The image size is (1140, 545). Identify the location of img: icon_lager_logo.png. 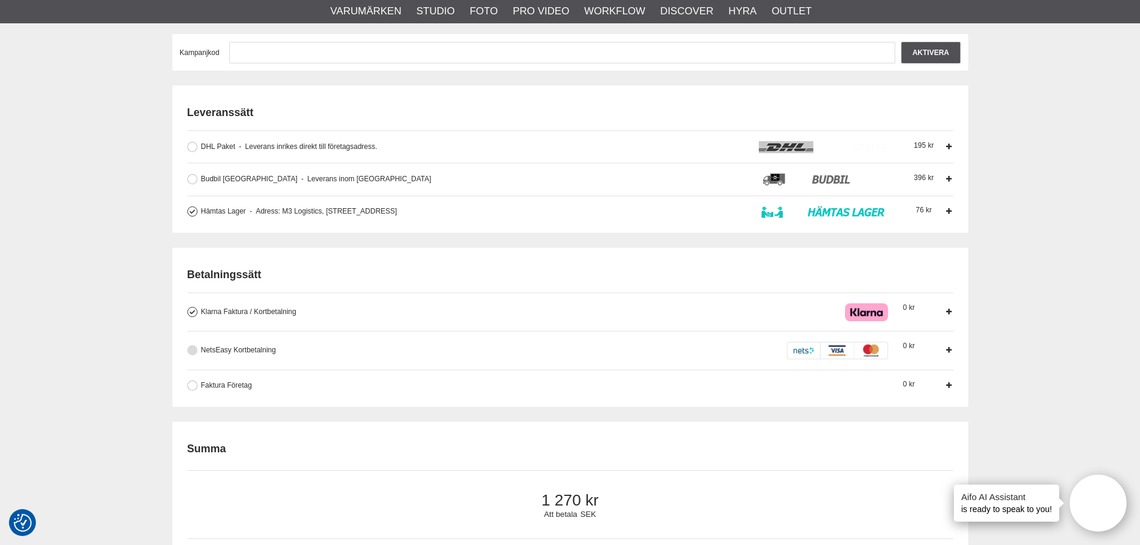
(823, 212).